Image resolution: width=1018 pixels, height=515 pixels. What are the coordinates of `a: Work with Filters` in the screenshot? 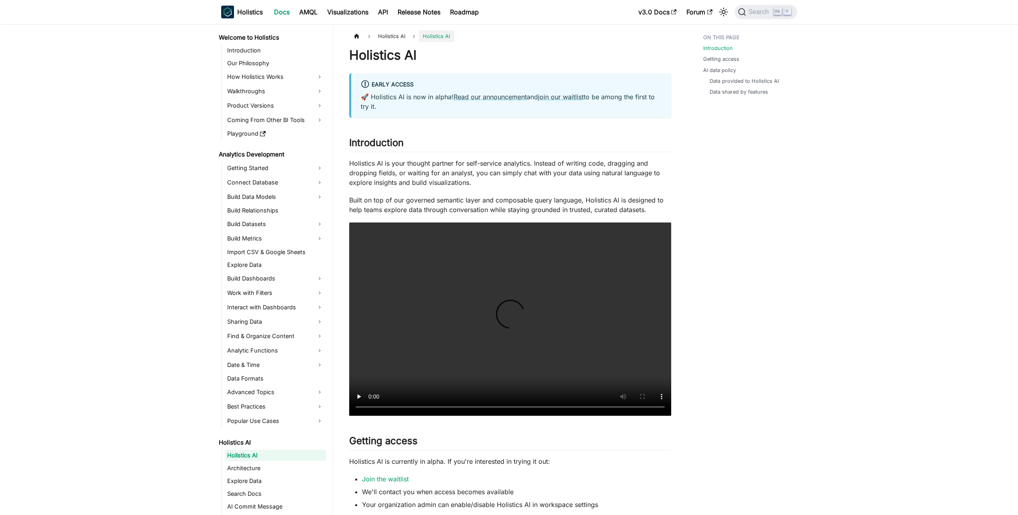 It's located at (275, 293).